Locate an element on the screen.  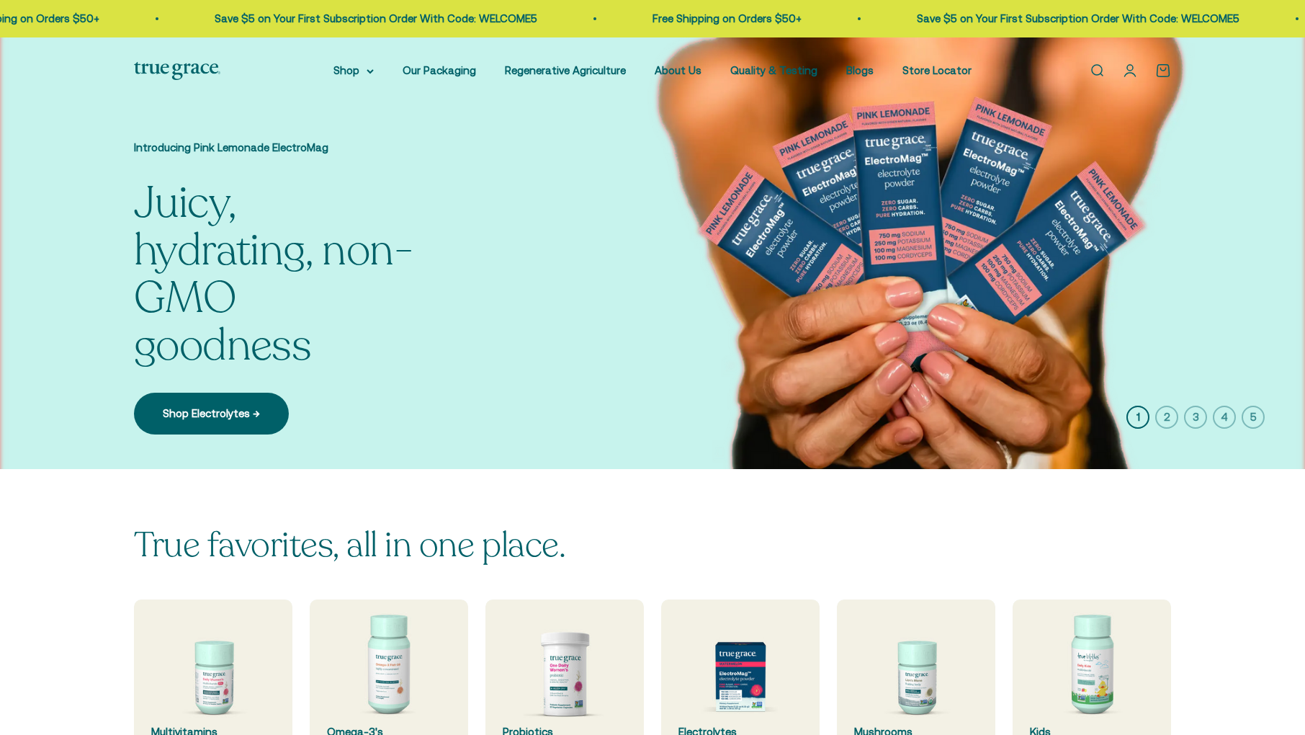
button: 4 is located at coordinates (1225, 417).